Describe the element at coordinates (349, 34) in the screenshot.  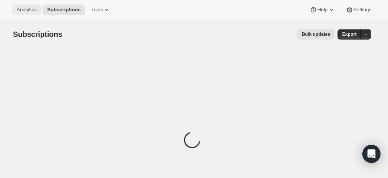
I see `span: Export` at that location.